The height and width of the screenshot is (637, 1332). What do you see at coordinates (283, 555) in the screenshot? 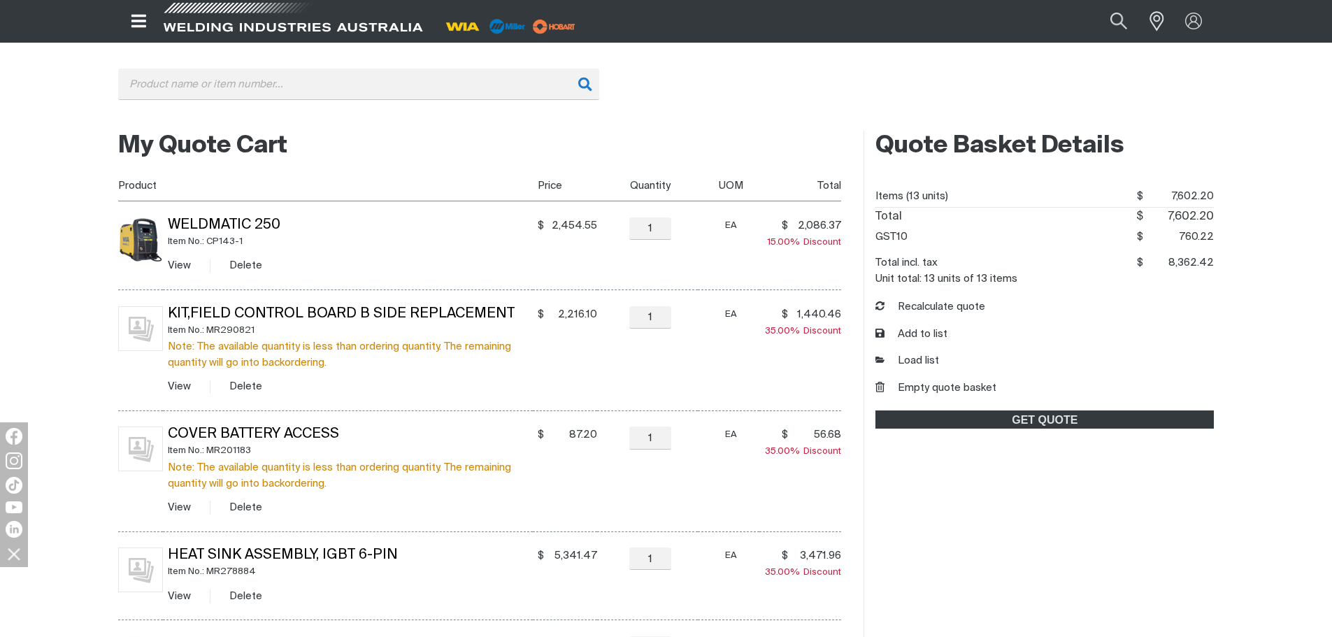
I see `a: Heat Sink Assembly, IGBT 6-Pin` at bounding box center [283, 555].